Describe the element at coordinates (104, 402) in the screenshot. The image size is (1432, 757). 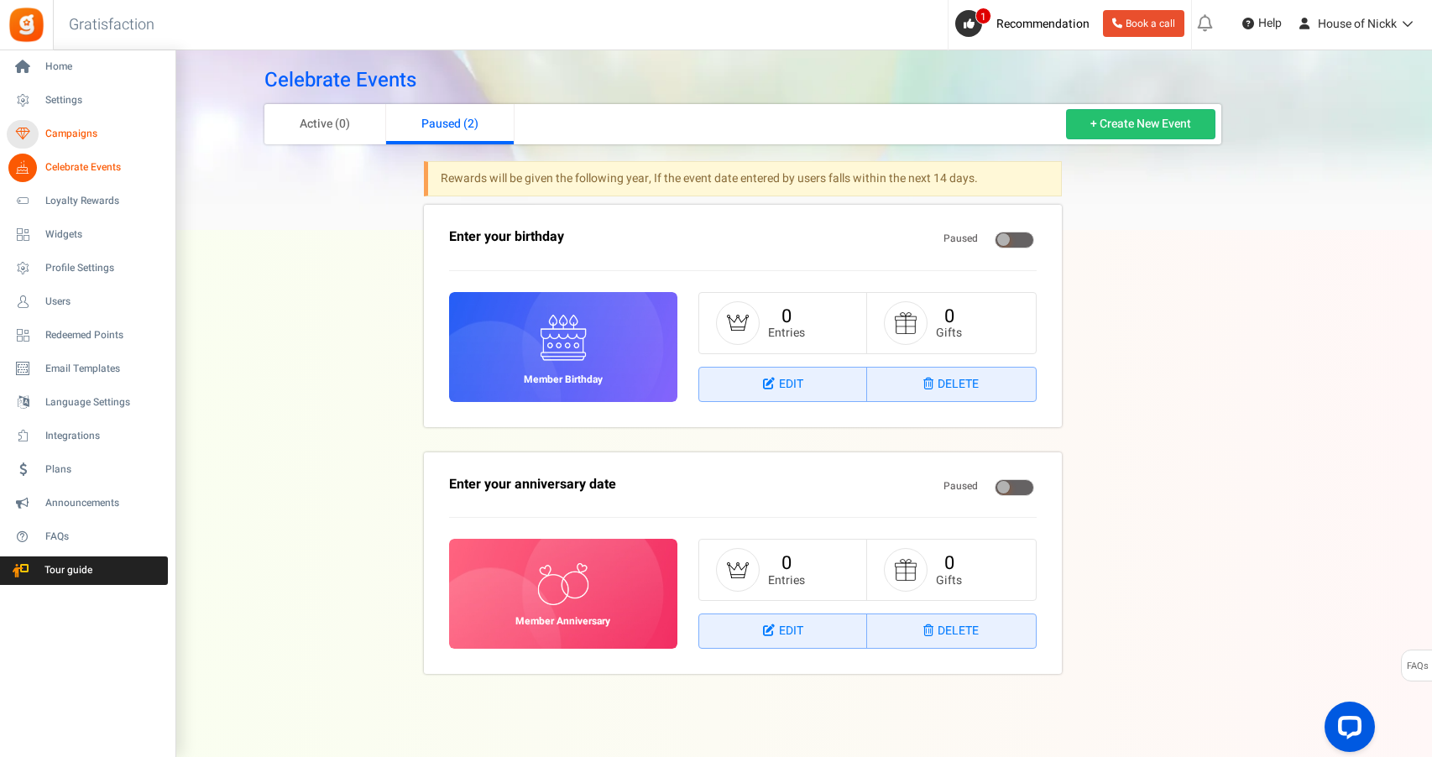
I see `span: Language Settings` at that location.